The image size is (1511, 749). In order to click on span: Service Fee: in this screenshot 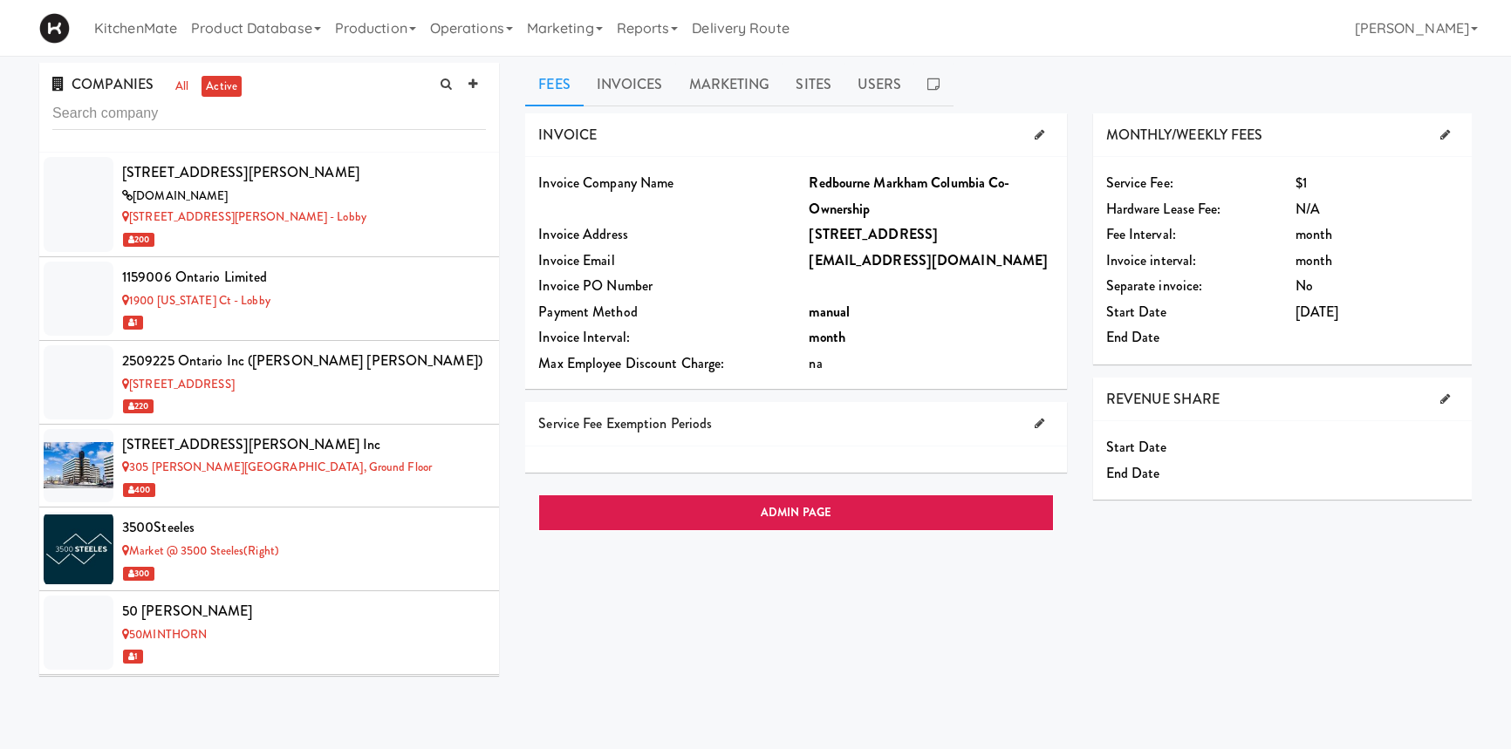, I will do `click(1139, 182)`.